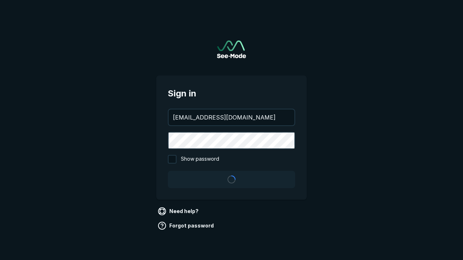 The height and width of the screenshot is (260, 463). Describe the element at coordinates (231, 49) in the screenshot. I see `a: Go to sign in` at that location.